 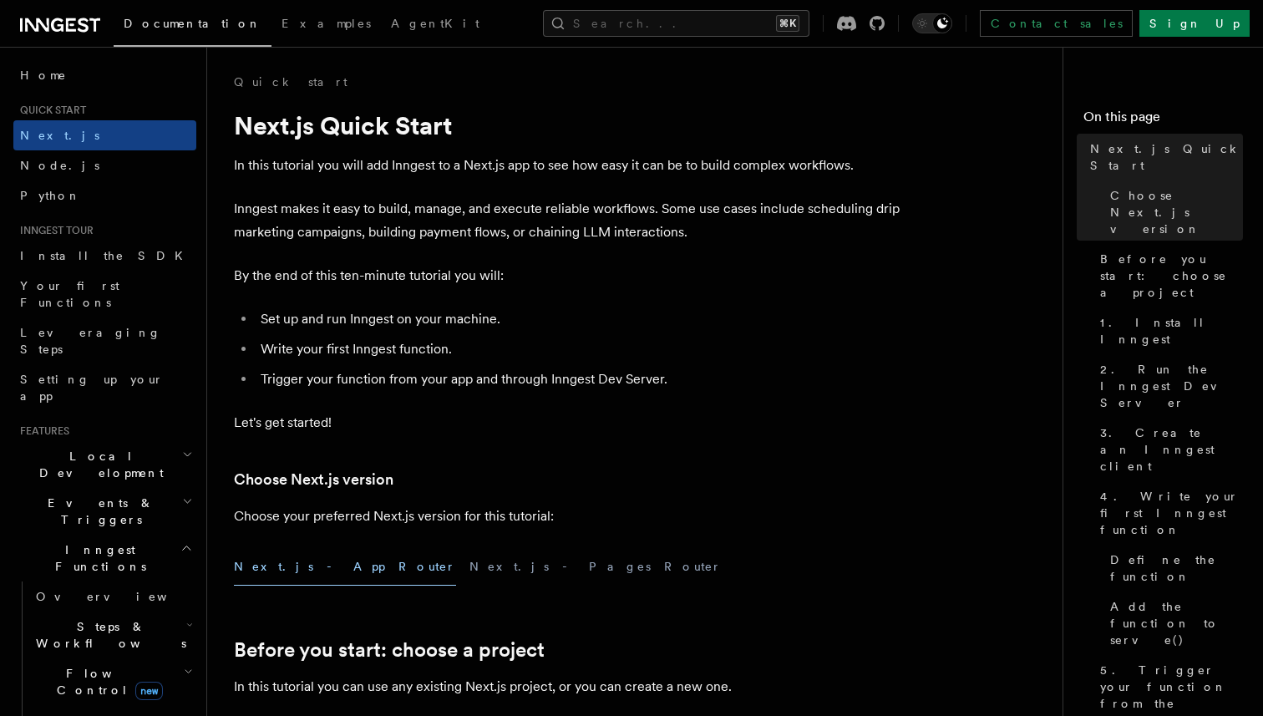 What do you see at coordinates (1166, 157) in the screenshot?
I see `span: Next.js Quick Start` at bounding box center [1166, 157].